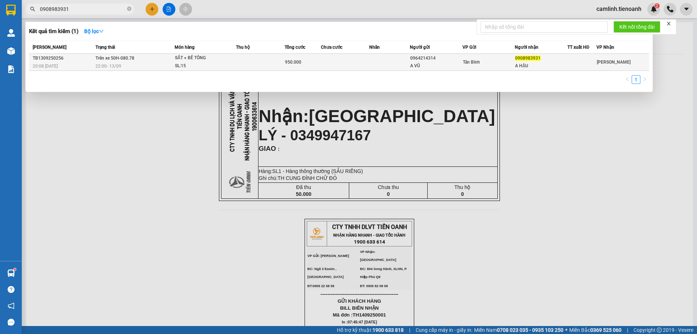 This screenshot has width=697, height=334. I want to click on li: Next Page, so click(645, 80).